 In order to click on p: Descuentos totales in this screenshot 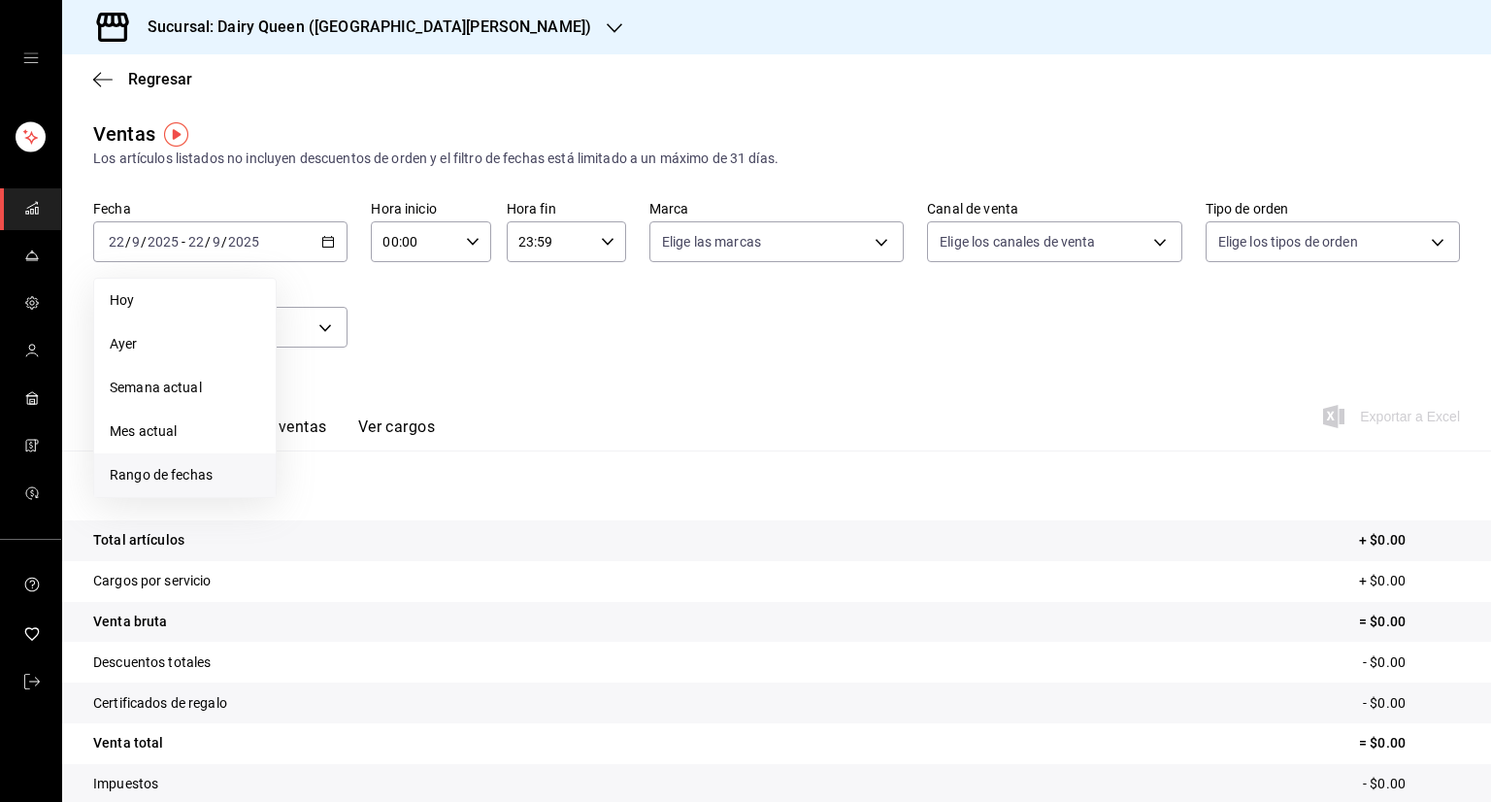, I will do `click(151, 662)`.